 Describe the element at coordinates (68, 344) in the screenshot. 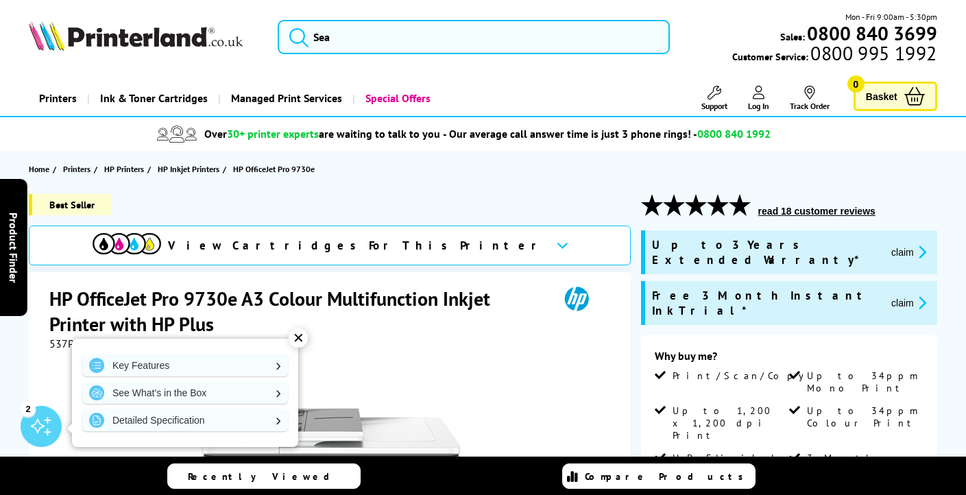

I see `span: 537P6B` at that location.